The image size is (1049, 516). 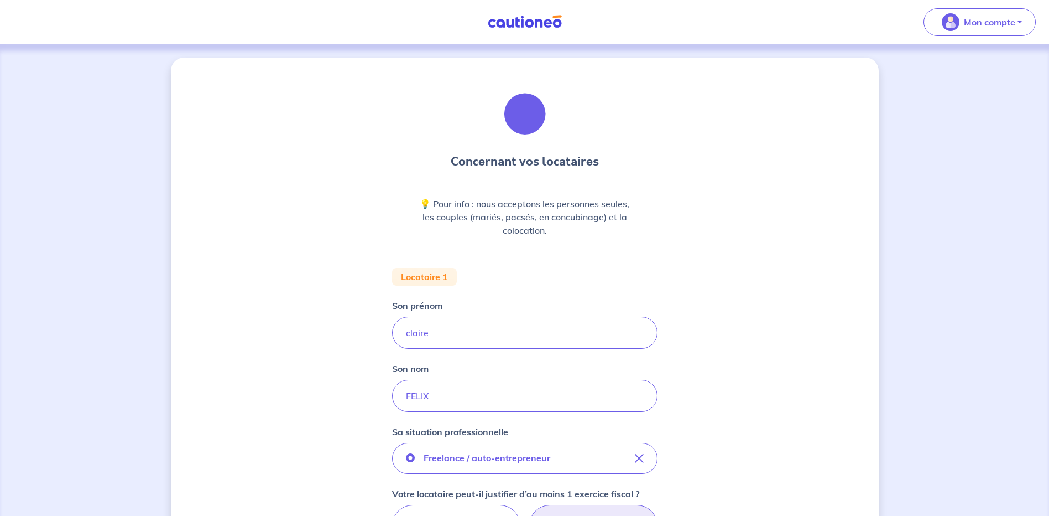 I want to click on img: illu_tenants.svg, so click(x=525, y=114).